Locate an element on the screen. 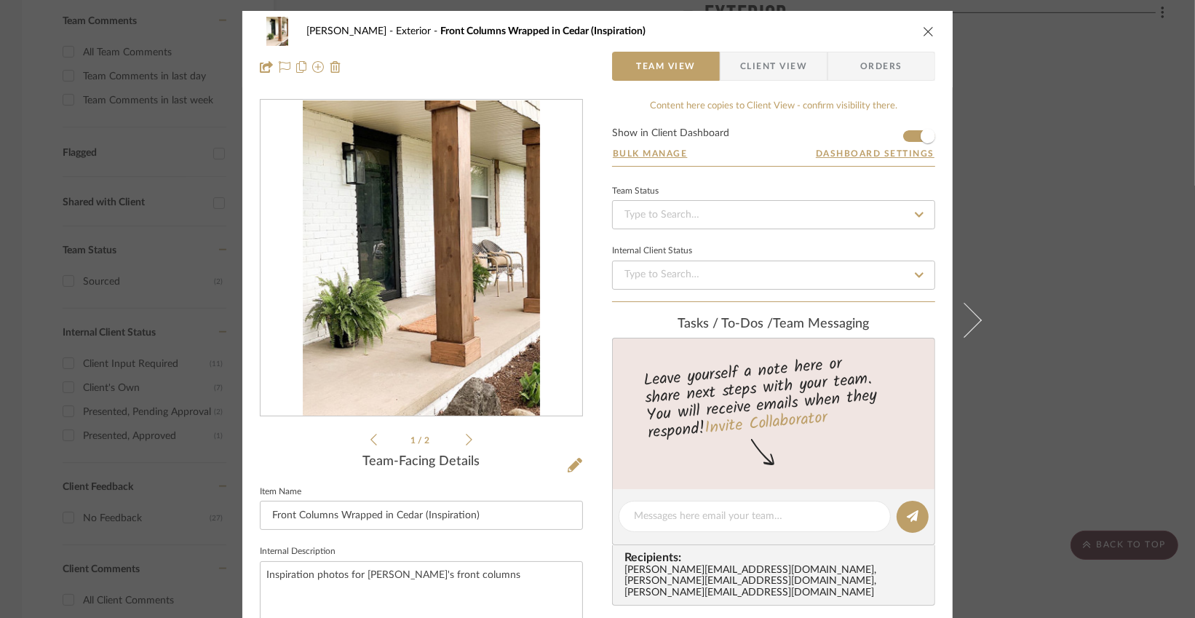 Image resolution: width=1195 pixels, height=618 pixels. a: Invite Collaborator is located at coordinates (766, 424).